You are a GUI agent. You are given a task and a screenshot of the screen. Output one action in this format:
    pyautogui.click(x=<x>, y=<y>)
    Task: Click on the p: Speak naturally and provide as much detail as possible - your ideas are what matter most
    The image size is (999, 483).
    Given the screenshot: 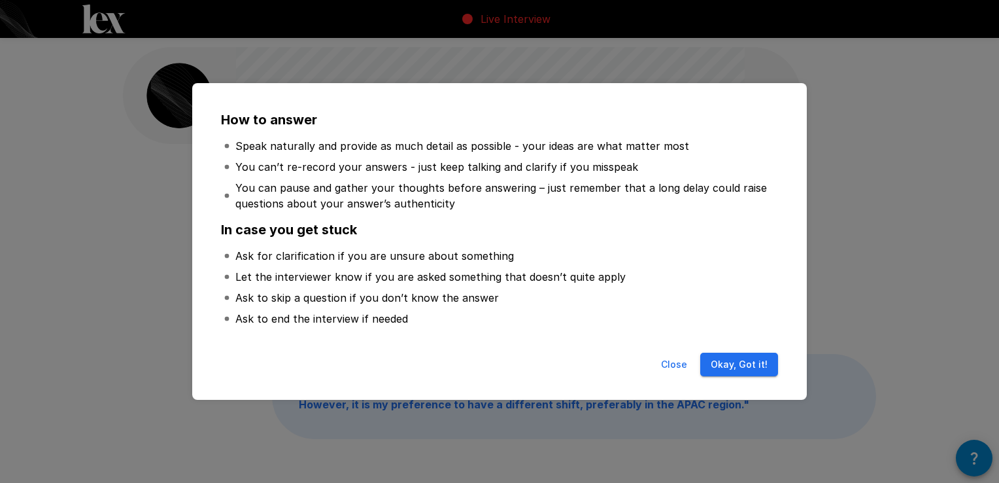 What is the action you would take?
    pyautogui.click(x=462, y=146)
    